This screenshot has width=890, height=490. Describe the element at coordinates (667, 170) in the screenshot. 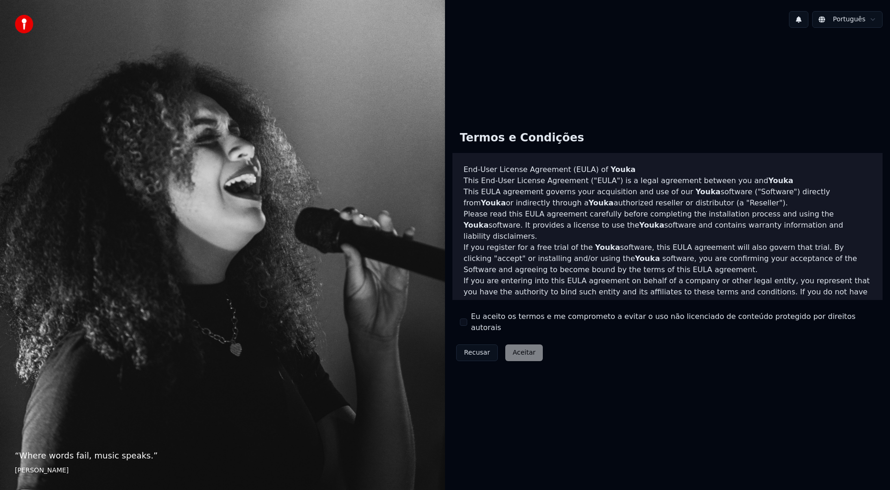

I see `h3: End-User License Agreement (EULA) of` at that location.